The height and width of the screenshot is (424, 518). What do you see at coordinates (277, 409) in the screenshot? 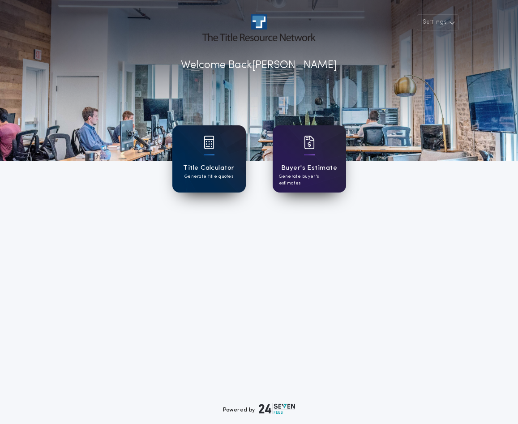
I see `img: logo` at bounding box center [277, 409].